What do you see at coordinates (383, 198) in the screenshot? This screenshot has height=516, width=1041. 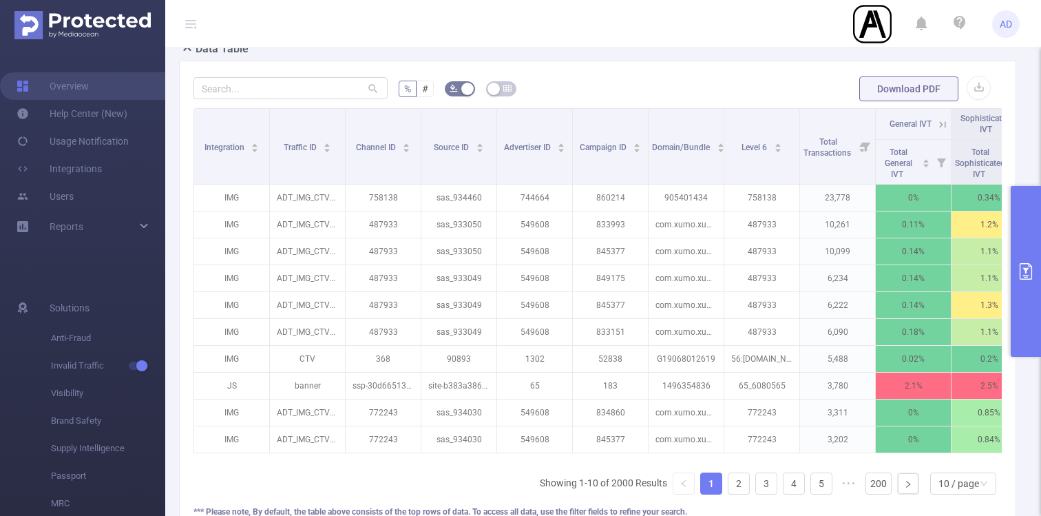 I see `p: 758138` at bounding box center [383, 198].